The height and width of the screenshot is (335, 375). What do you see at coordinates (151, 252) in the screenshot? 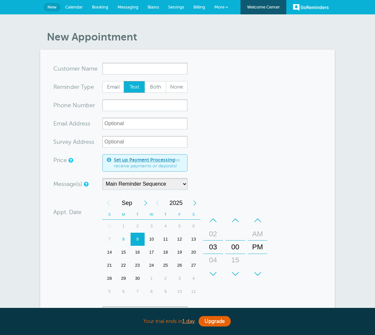
I see `div: 17` at bounding box center [151, 252].